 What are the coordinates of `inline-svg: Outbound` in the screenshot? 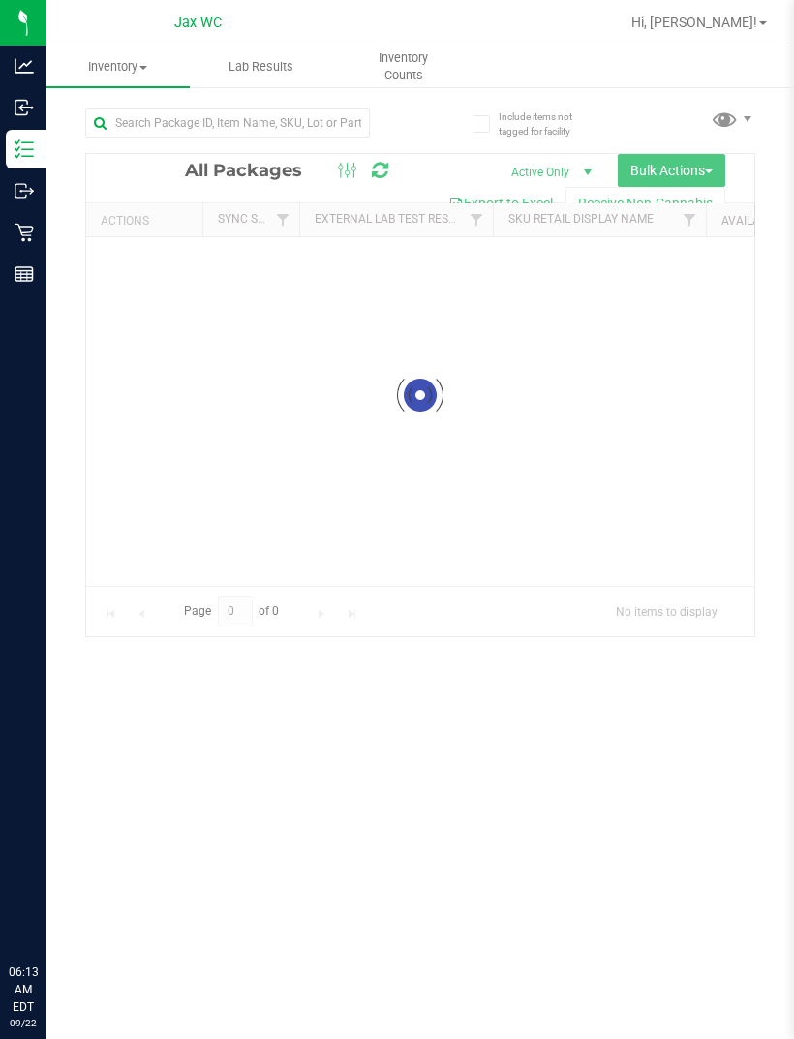 It's located at (24, 191).